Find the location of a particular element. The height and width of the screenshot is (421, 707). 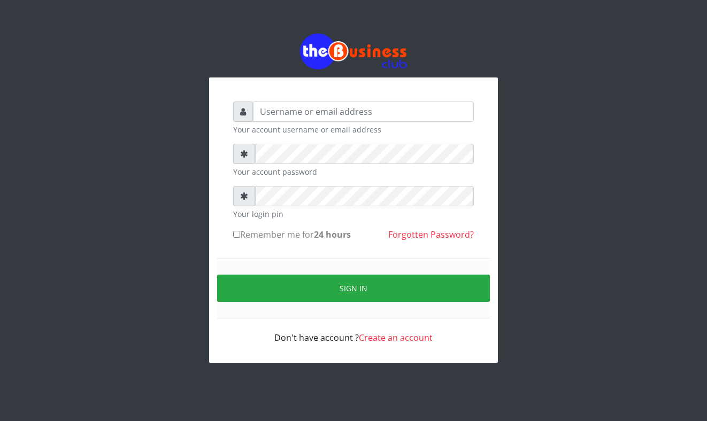

input: Username or email address is located at coordinates (363, 112).